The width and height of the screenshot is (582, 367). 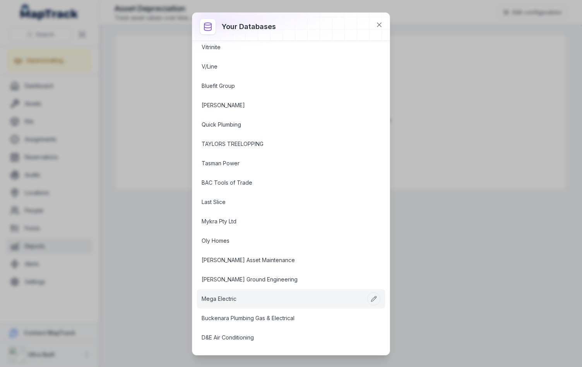 I want to click on a: Oly Homes, so click(x=282, y=241).